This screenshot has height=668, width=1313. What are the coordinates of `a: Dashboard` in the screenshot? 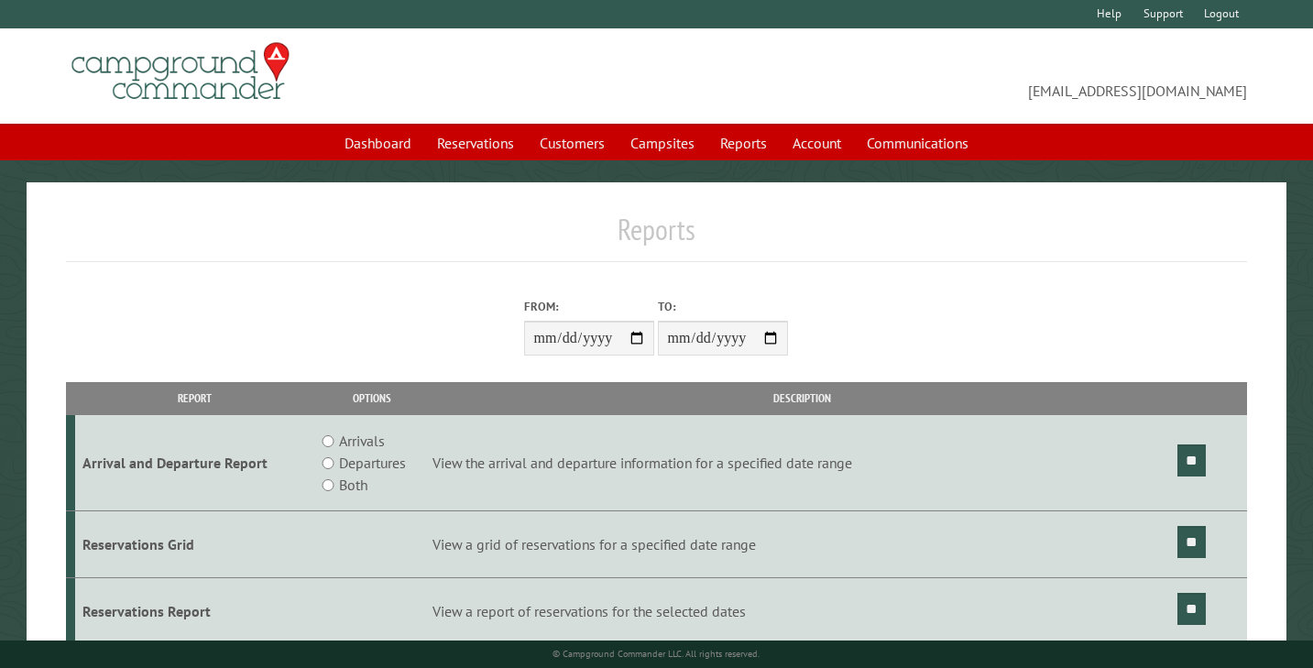 It's located at (377, 143).